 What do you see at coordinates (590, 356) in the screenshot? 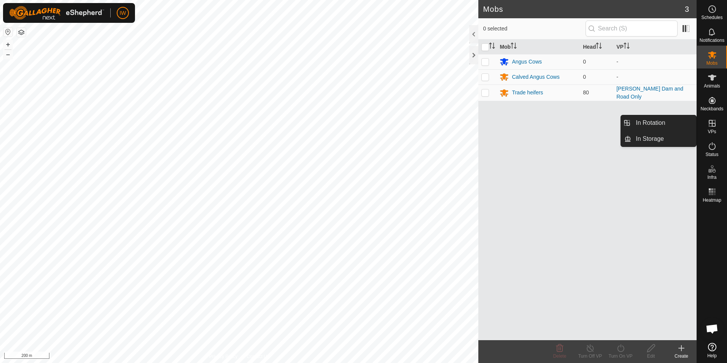
I see `div: Turn Off VP` at bounding box center [590, 356].